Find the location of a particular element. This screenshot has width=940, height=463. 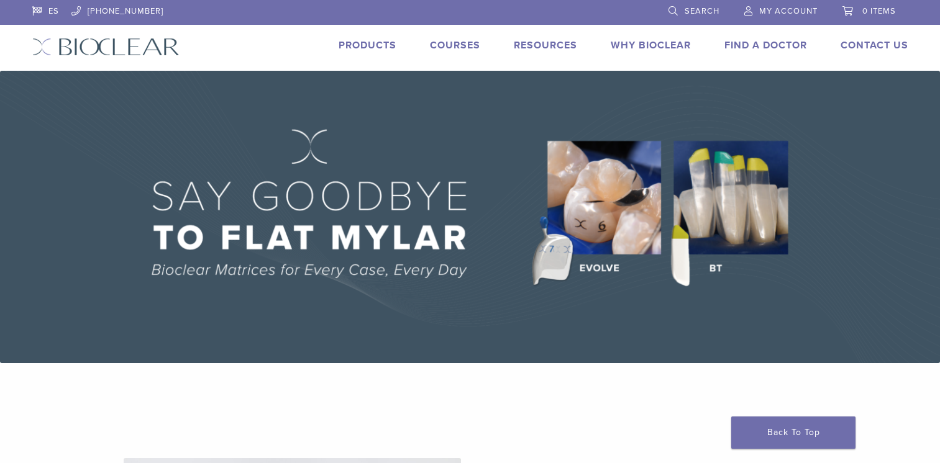

a: Back To Top is located at coordinates (793, 433).